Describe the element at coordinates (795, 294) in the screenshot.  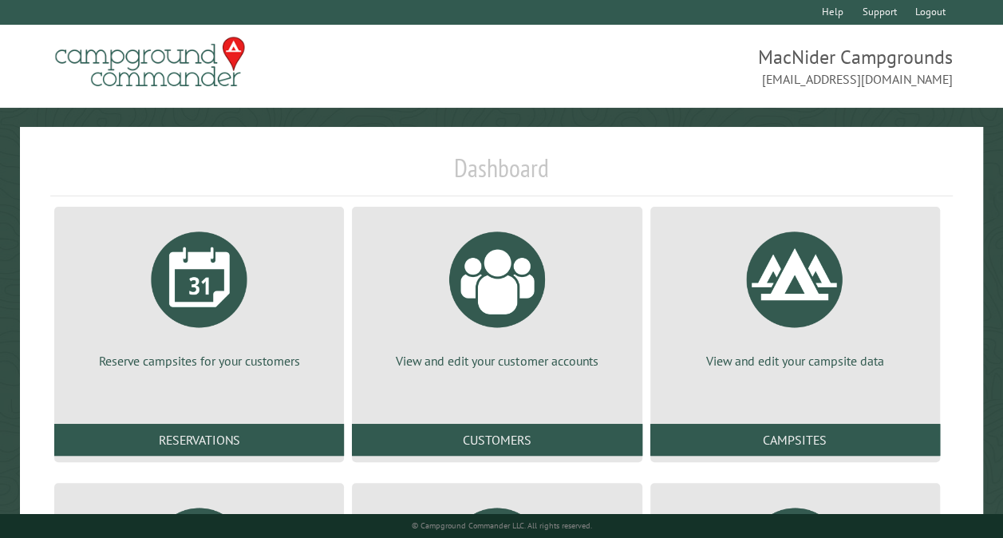
I see `a: View and edit your campsite data` at that location.